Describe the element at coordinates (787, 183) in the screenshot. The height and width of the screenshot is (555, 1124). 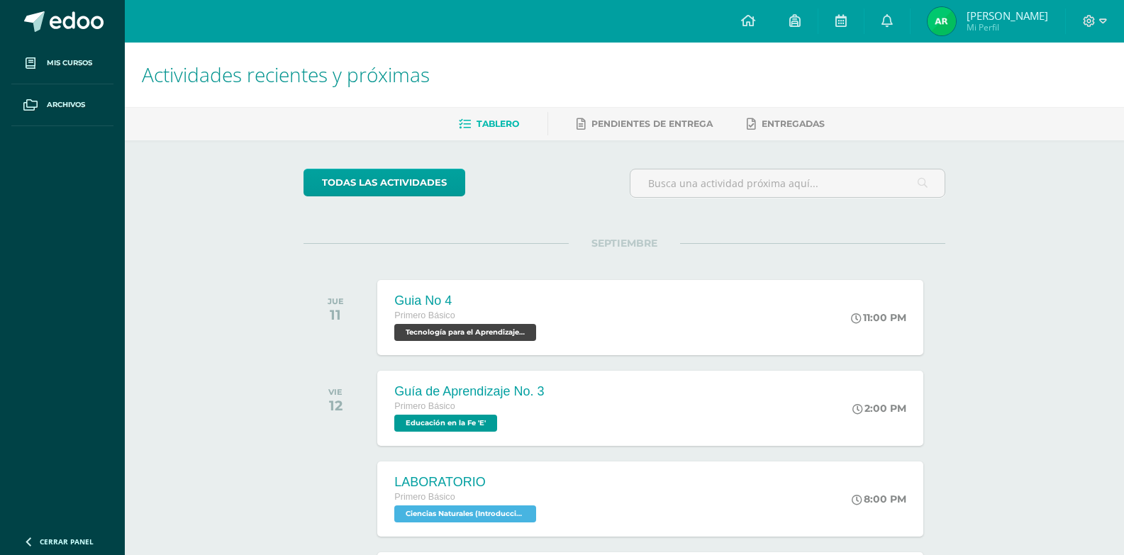
I see `input: Busca una actividad próxima aquí...` at that location.